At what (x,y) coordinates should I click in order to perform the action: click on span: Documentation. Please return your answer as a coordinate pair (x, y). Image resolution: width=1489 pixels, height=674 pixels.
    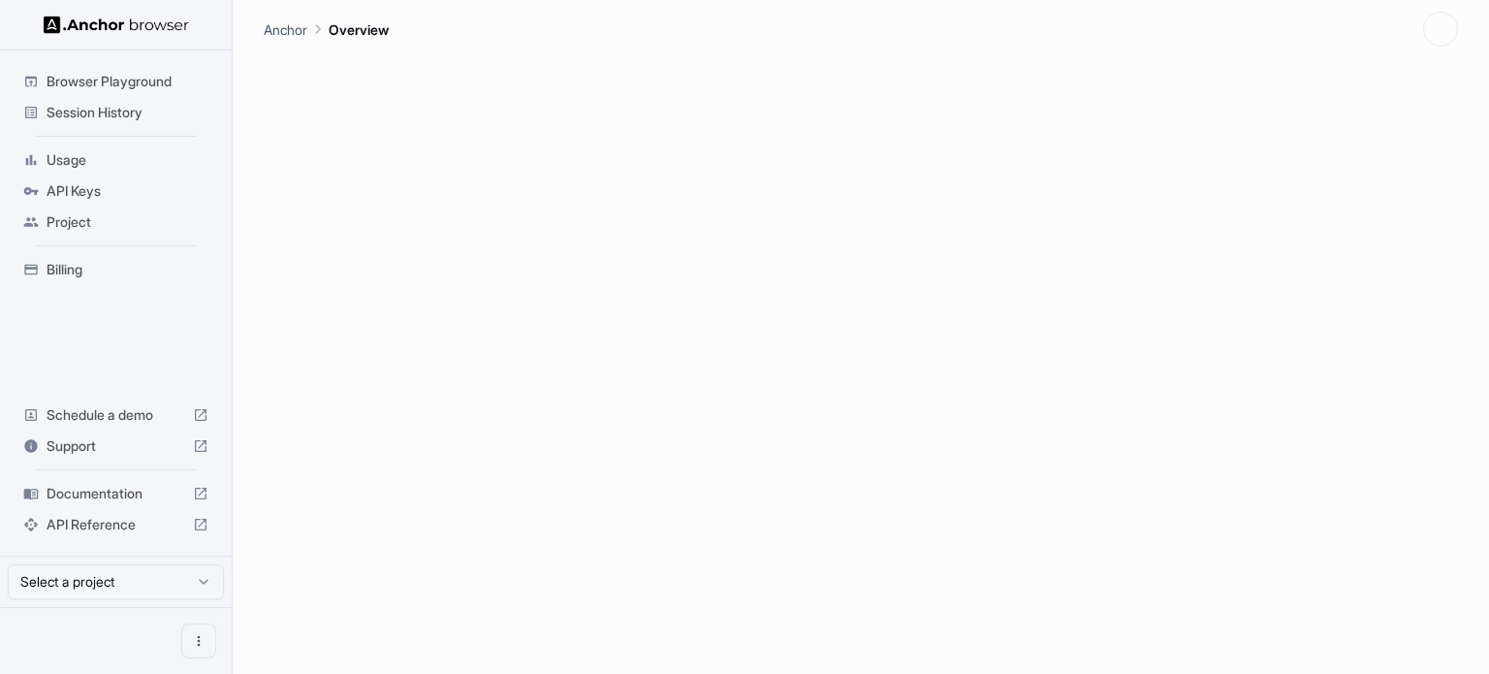
    Looking at the image, I should click on (115, 493).